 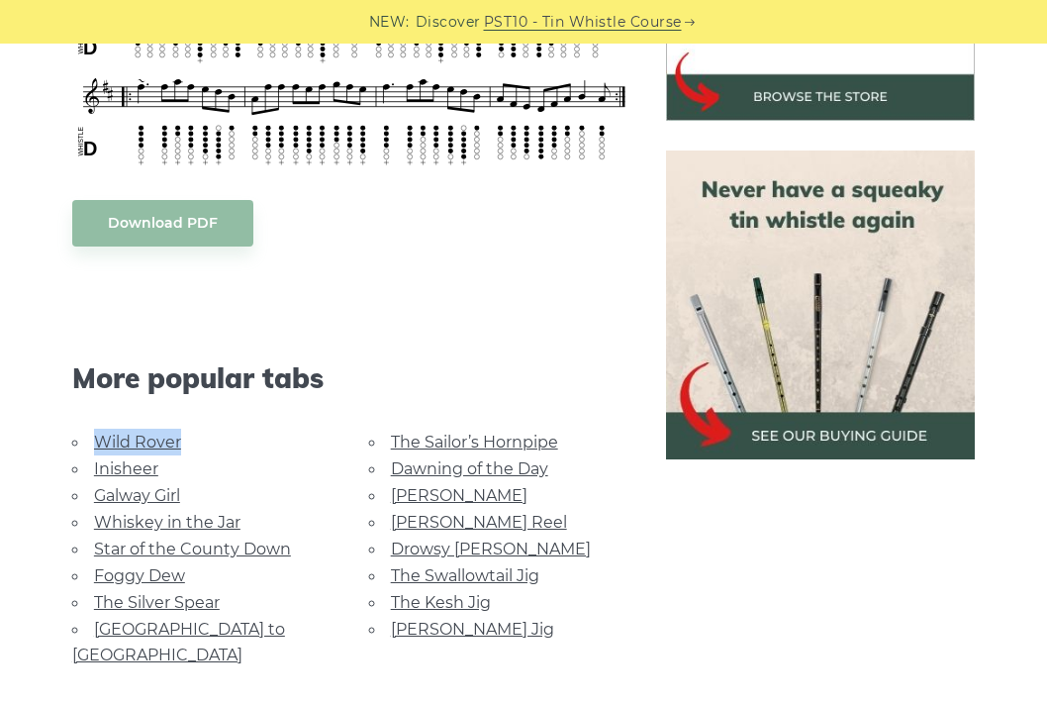 What do you see at coordinates (126, 468) in the screenshot?
I see `a: Inisheer` at bounding box center [126, 468].